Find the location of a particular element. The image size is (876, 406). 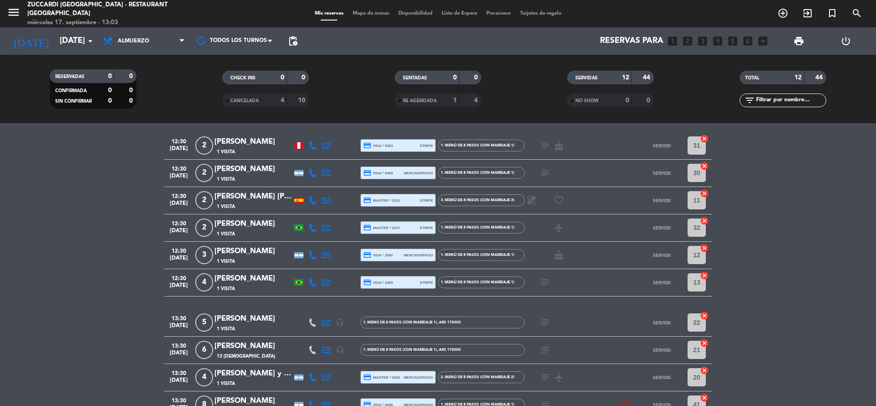

span: SIN CONFIRMAR is located at coordinates (73, 101).